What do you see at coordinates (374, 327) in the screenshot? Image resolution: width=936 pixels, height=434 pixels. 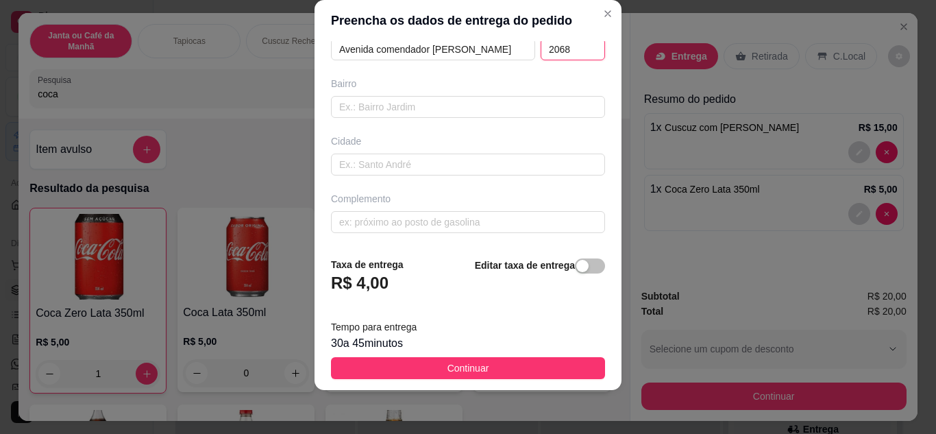 I see `span: Tempo para entrega` at bounding box center [374, 327].